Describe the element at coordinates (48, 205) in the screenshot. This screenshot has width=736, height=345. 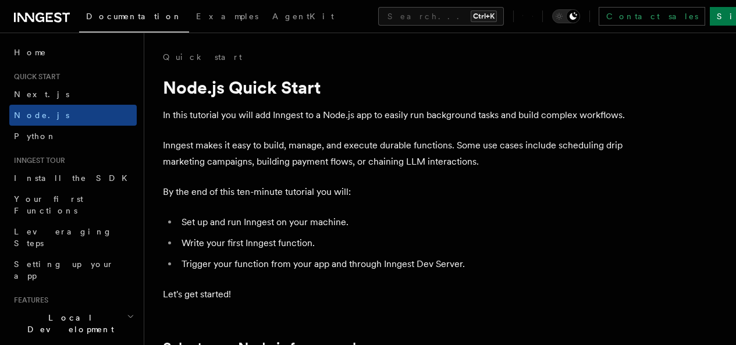
I see `span: Your first Functions` at that location.